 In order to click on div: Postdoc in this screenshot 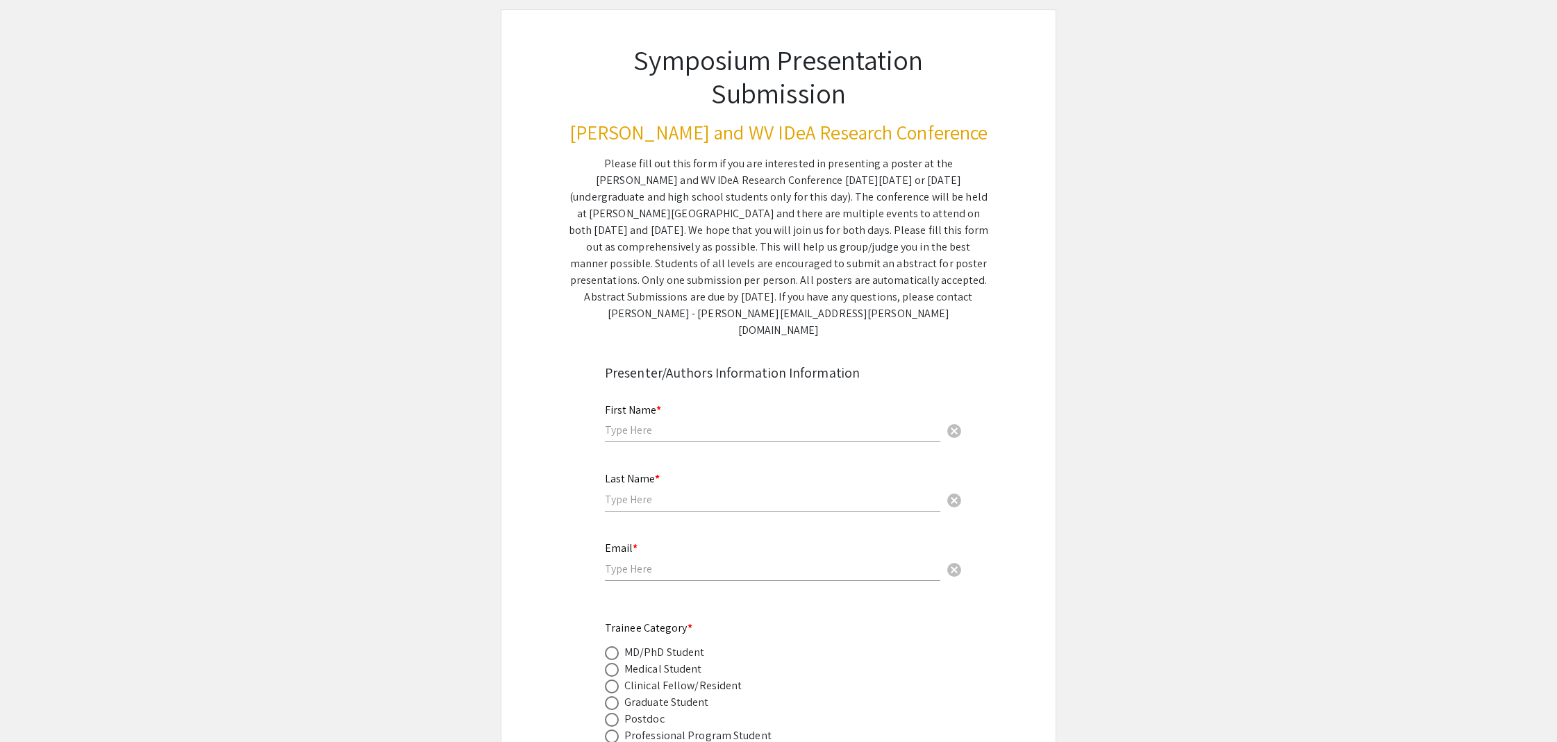, I will do `click(644, 719)`.